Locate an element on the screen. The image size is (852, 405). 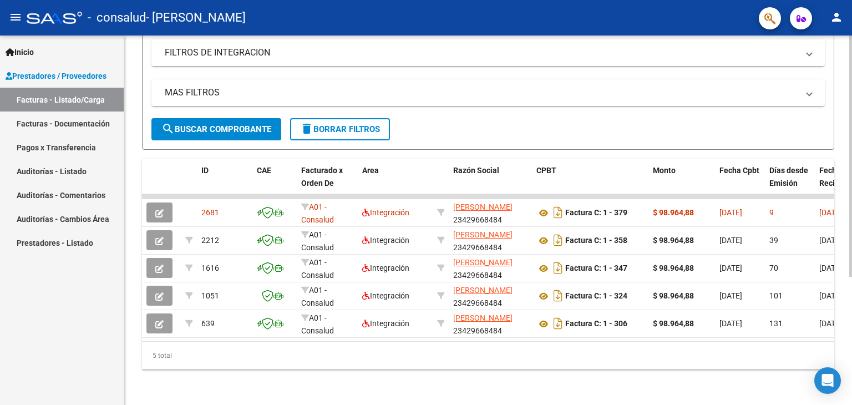
strong: Factura C: 1 - 324 is located at coordinates (597, 296).